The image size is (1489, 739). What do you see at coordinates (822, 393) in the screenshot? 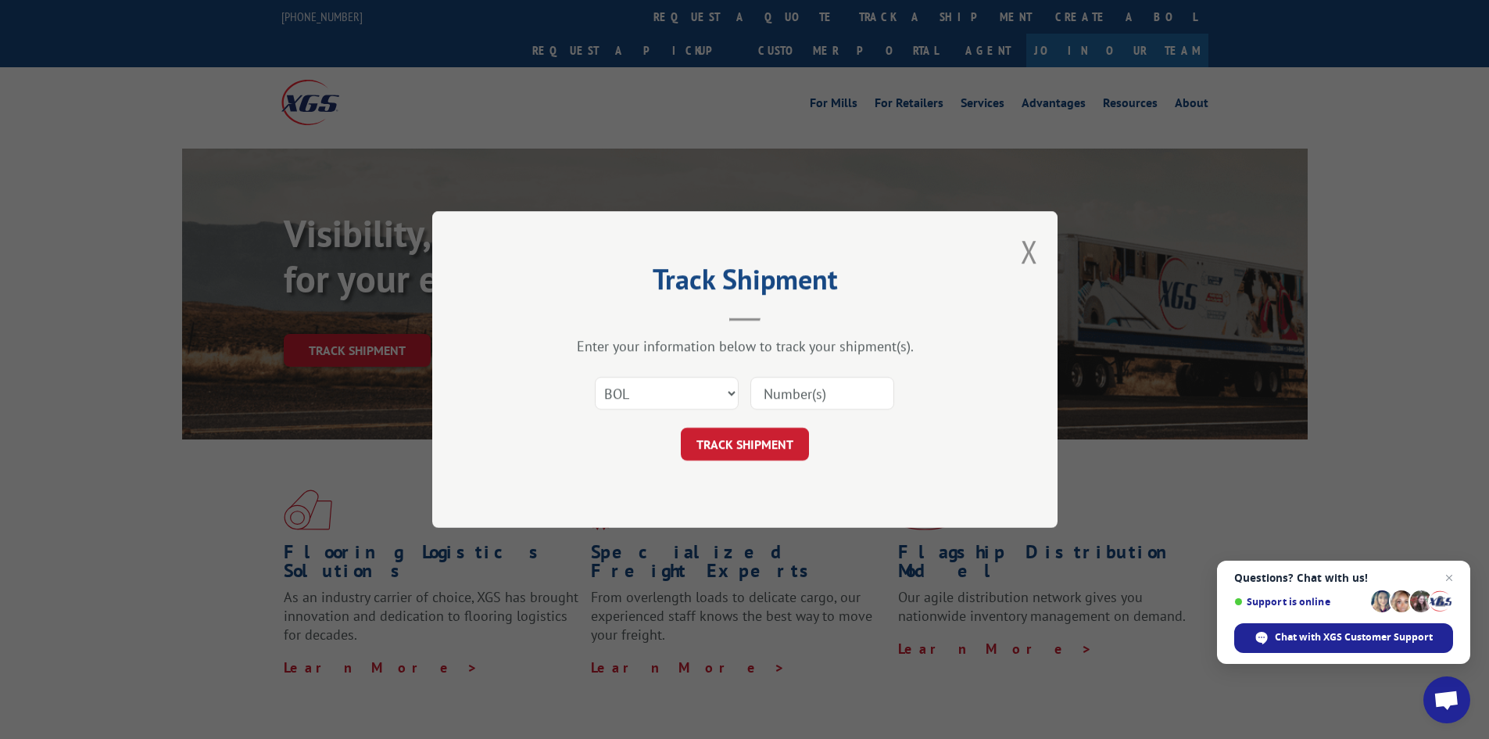
I see `input: Number(s)` at bounding box center [822, 393].